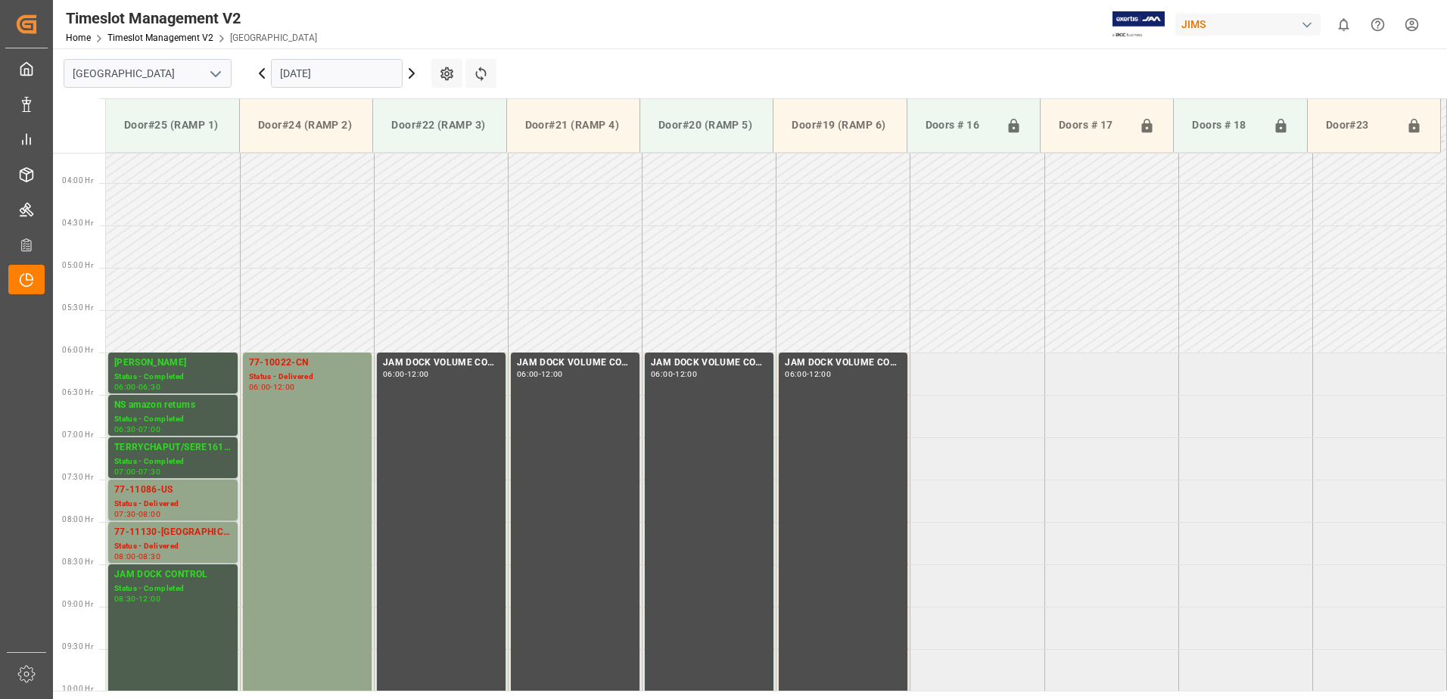 The height and width of the screenshot is (699, 1447). What do you see at coordinates (77, 434) in the screenshot?
I see `span: 07:00 Hr` at bounding box center [77, 434].